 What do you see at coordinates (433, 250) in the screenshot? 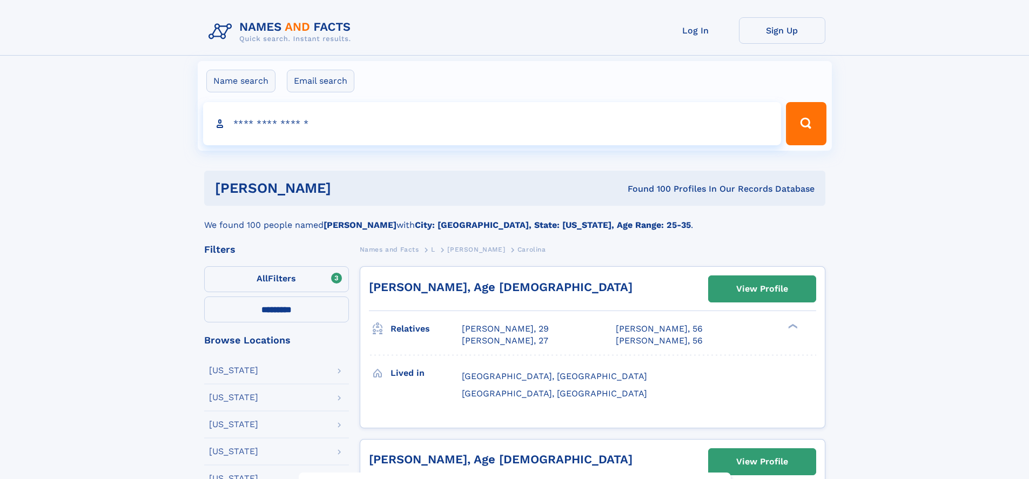
I see `span: L` at bounding box center [433, 250].